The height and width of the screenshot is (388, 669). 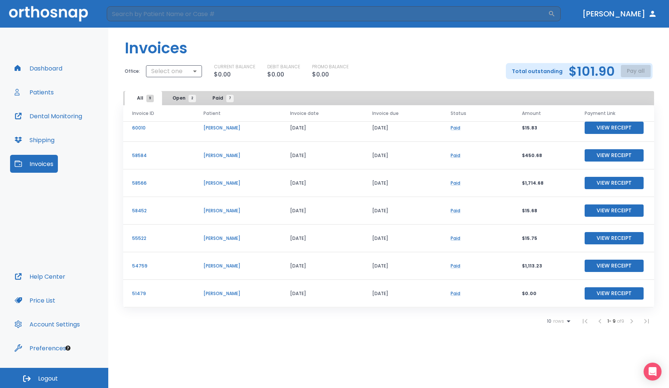 I want to click on h1: Invoices, so click(x=156, y=48).